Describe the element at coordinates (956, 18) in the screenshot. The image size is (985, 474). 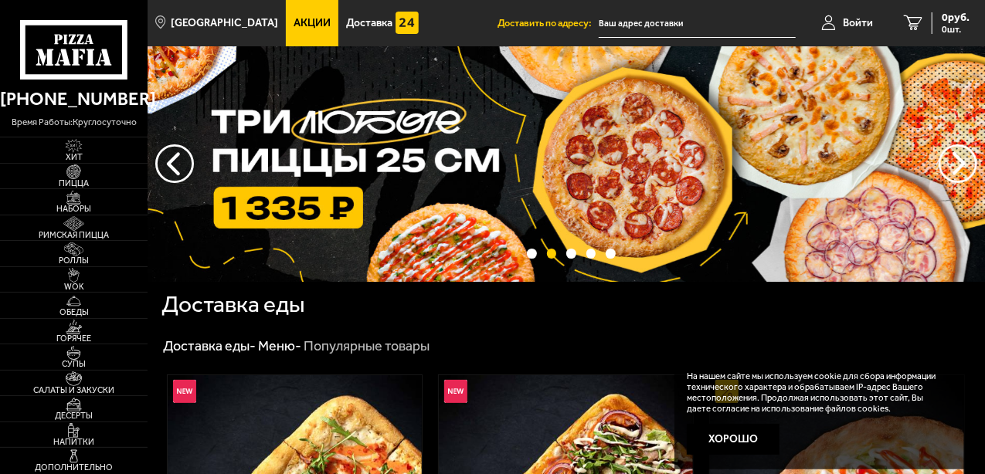
I see `span: 0 руб.` at that location.